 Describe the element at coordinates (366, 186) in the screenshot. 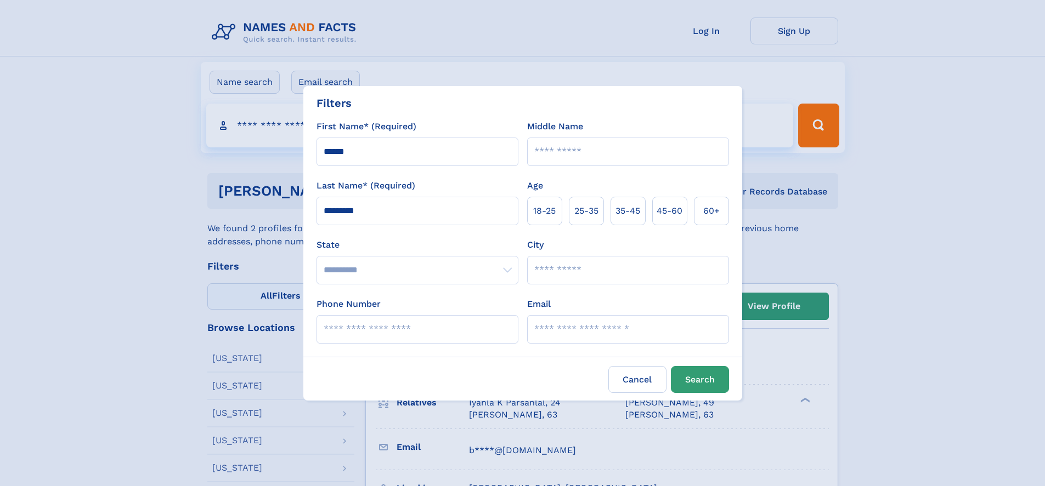

I see `label: Last Name* (Required)` at that location.